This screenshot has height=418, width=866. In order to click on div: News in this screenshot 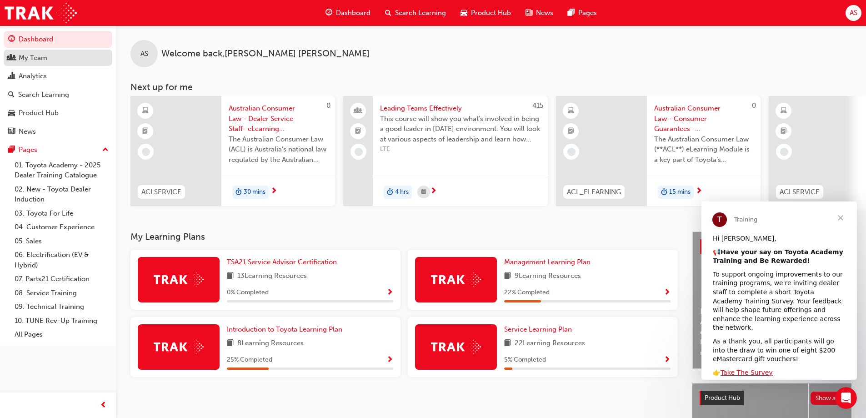, I will do `click(27, 131)`.